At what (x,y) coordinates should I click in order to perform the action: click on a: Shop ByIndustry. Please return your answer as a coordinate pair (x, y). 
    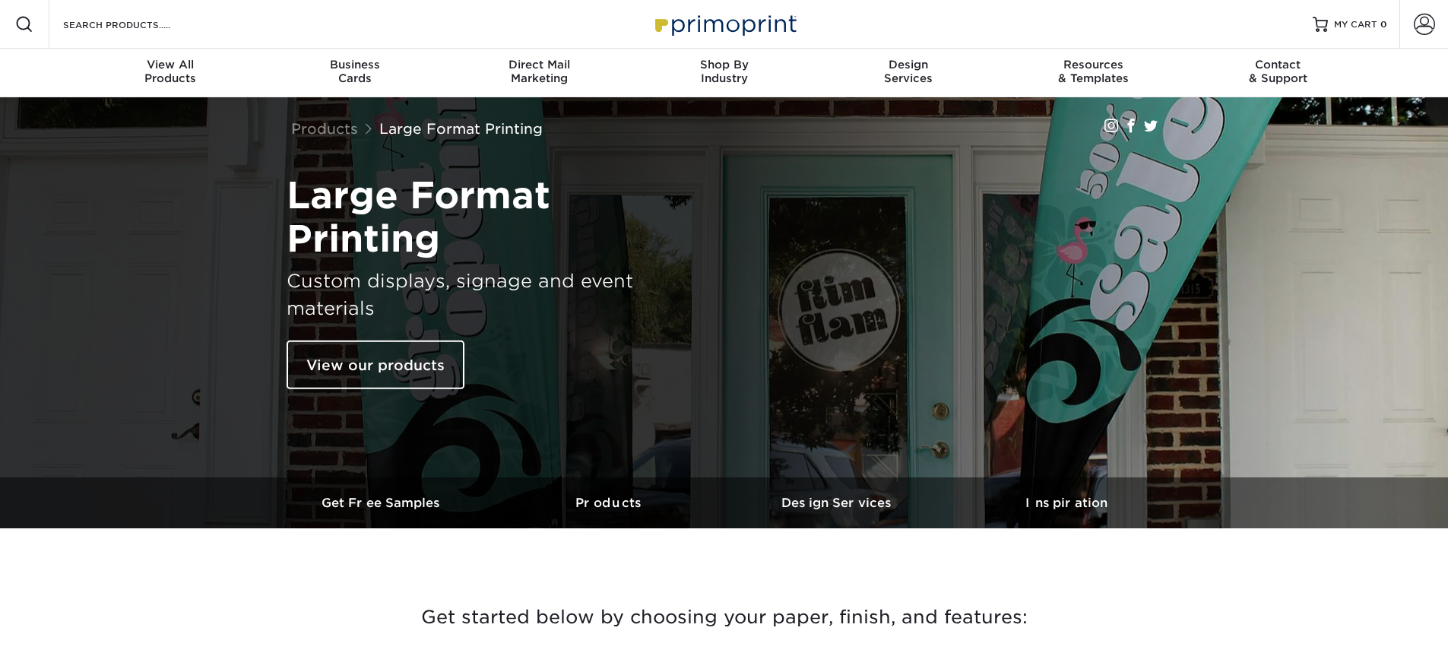
    Looking at the image, I should click on (724, 73).